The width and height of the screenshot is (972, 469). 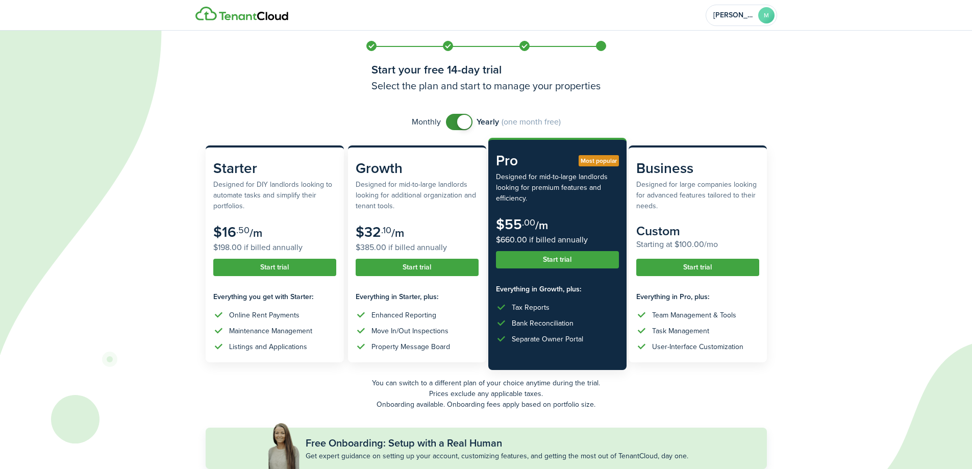 What do you see at coordinates (697, 346) in the screenshot?
I see `div: User-Interface Customization` at bounding box center [697, 346].